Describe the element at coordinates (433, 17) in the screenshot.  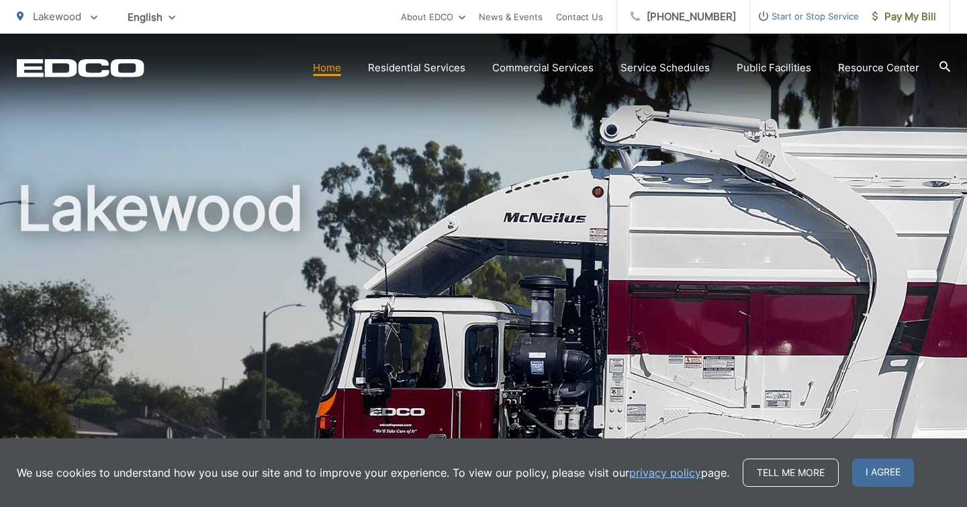
I see `a: About EDCO` at that location.